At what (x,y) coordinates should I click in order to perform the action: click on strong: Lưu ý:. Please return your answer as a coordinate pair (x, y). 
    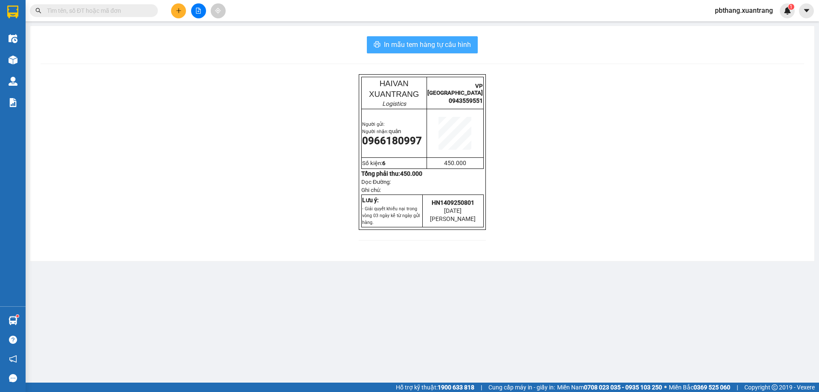
    Looking at the image, I should click on (370, 200).